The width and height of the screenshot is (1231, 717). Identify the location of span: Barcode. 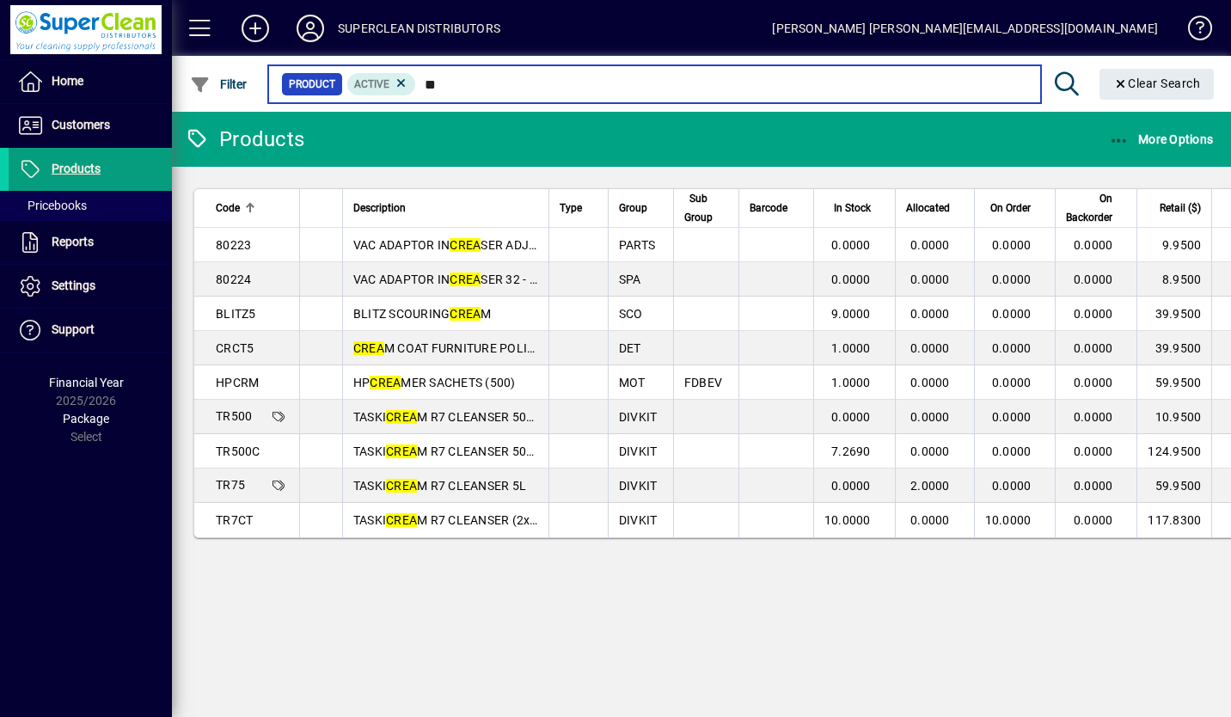
(769, 208).